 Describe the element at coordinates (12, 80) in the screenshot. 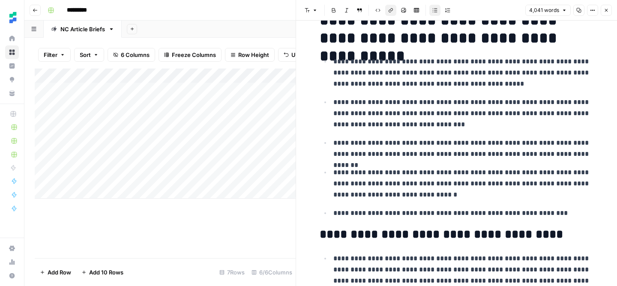

I see `a: Opportunities` at that location.